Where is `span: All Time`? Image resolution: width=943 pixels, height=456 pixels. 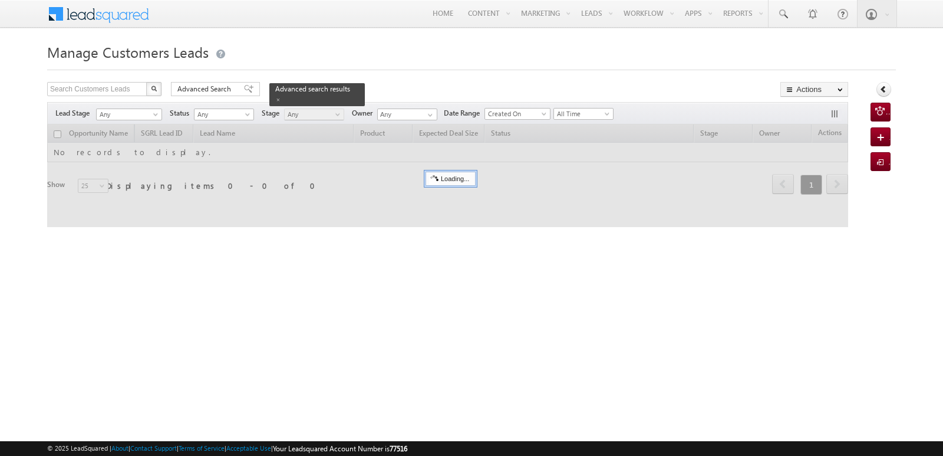
span: All Time is located at coordinates (582, 114).